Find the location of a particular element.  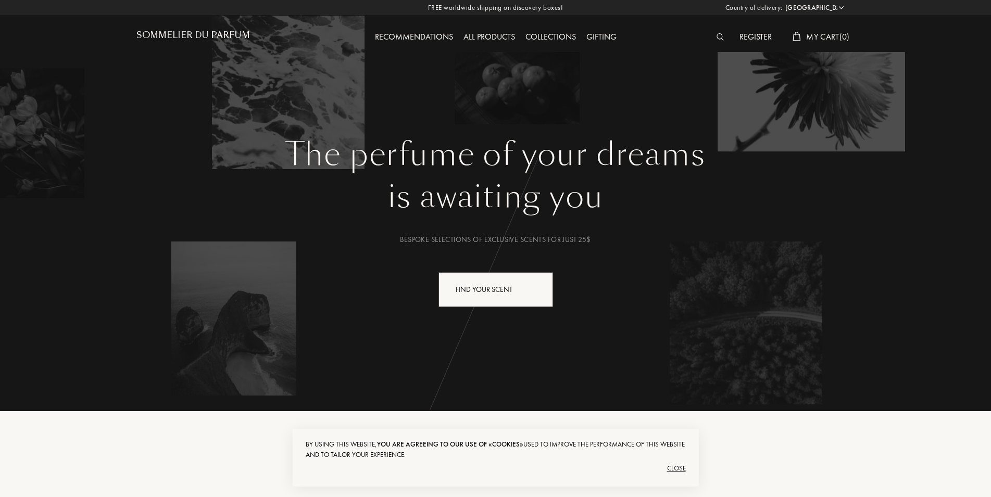

div: All products is located at coordinates (489, 37).